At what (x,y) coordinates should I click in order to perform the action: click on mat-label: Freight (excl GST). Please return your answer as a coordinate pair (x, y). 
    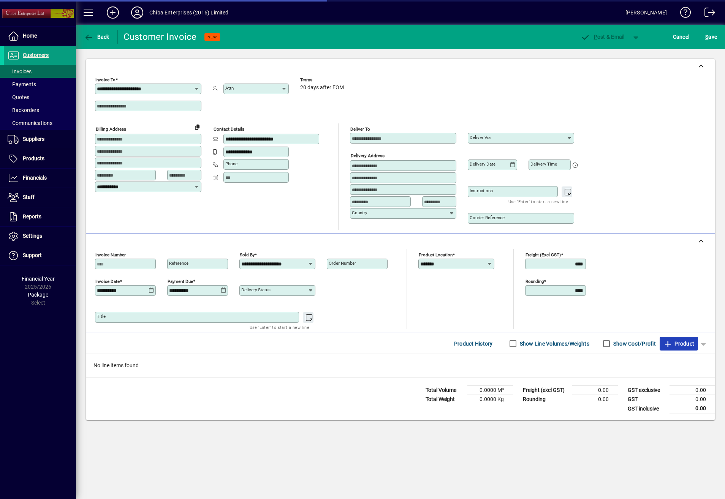
    Looking at the image, I should click on (543, 255).